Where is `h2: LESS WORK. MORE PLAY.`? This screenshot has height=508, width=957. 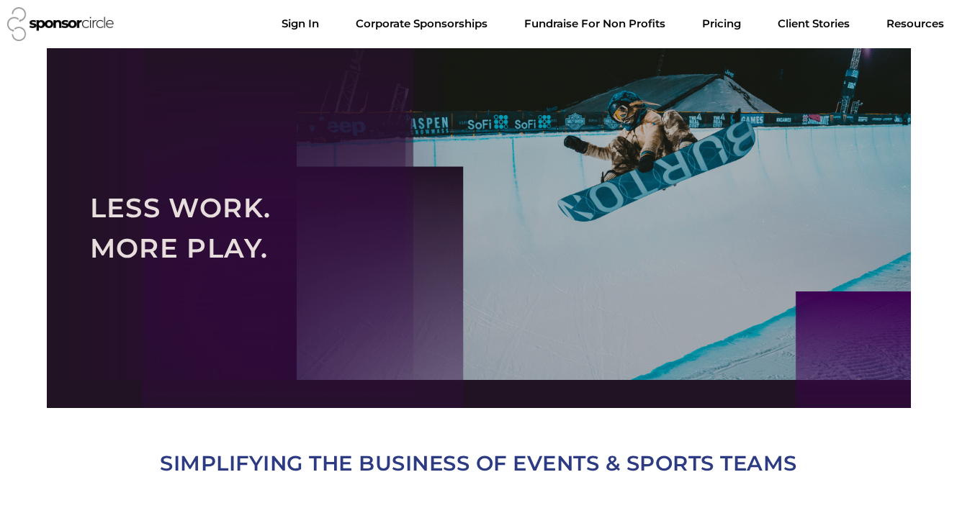
h2: LESS WORK. MORE PLAY. is located at coordinates (479, 228).